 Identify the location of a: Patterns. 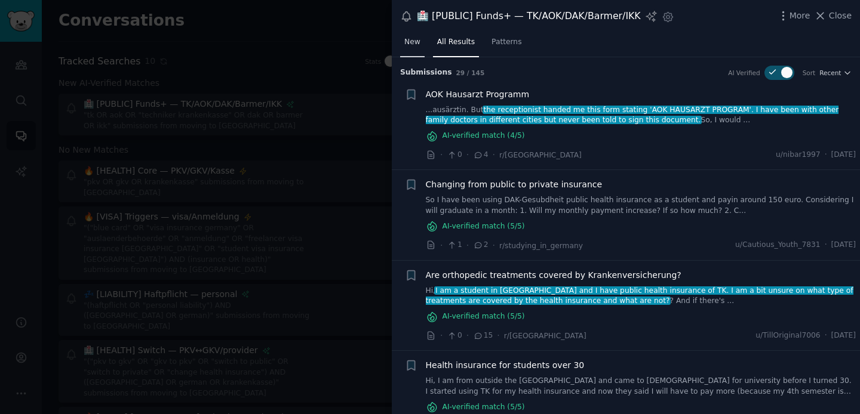
(506, 45).